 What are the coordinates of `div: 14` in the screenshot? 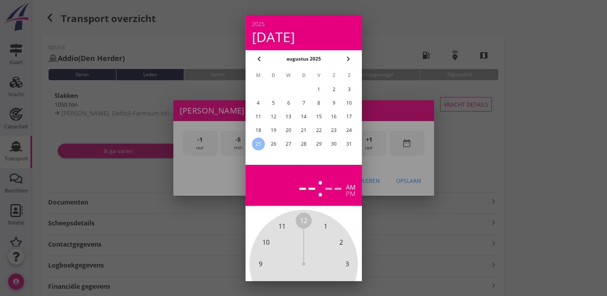 It's located at (303, 117).